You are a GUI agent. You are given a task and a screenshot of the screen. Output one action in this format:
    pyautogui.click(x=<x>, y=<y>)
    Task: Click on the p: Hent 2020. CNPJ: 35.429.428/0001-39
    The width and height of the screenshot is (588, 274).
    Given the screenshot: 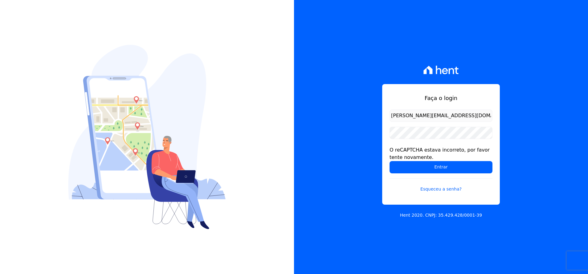 What is the action you would take?
    pyautogui.click(x=441, y=215)
    